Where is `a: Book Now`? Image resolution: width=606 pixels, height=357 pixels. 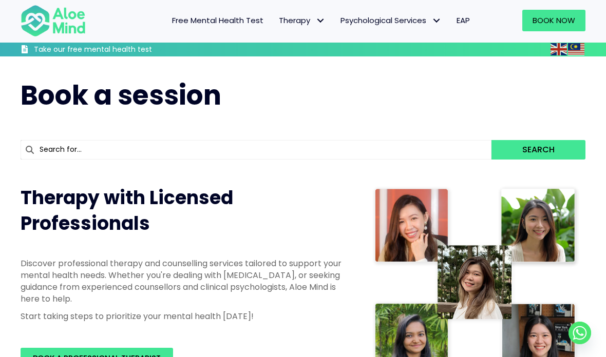 a: Book Now is located at coordinates (553, 21).